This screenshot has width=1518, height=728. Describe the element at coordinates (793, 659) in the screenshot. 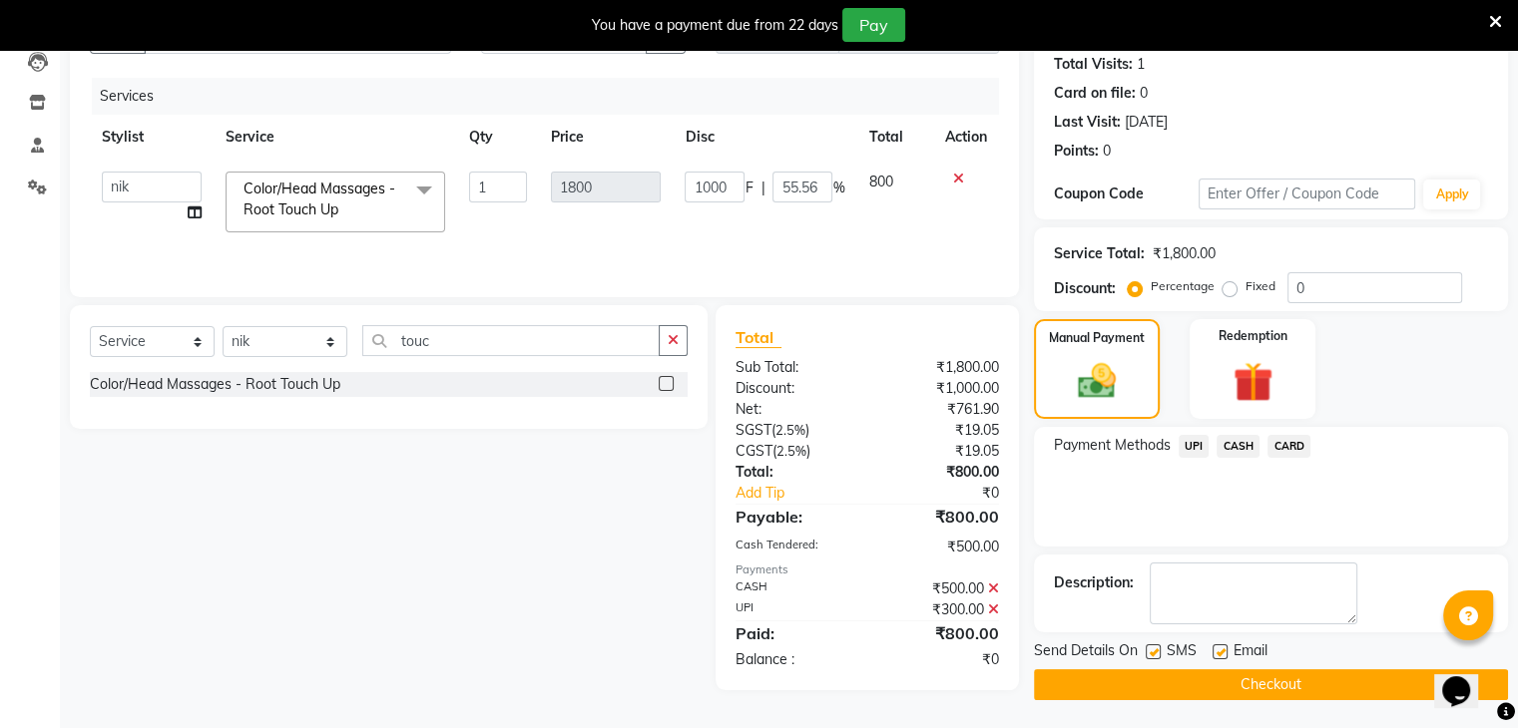

I see `div: Balance :` at that location.